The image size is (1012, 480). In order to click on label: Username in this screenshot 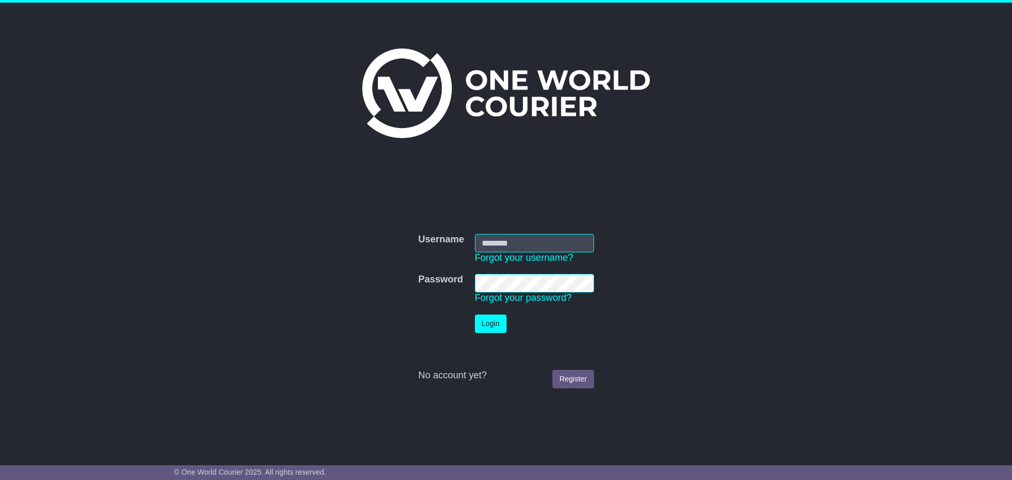, I will do `click(441, 240)`.